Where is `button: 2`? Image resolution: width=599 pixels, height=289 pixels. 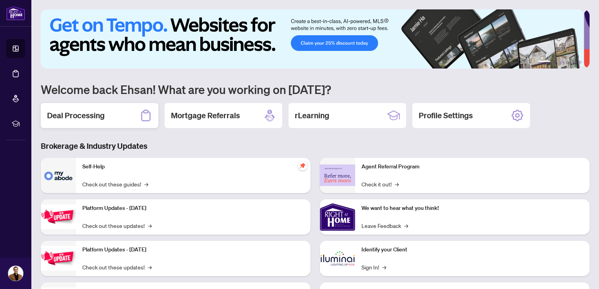 button: 2 is located at coordinates (555, 62).